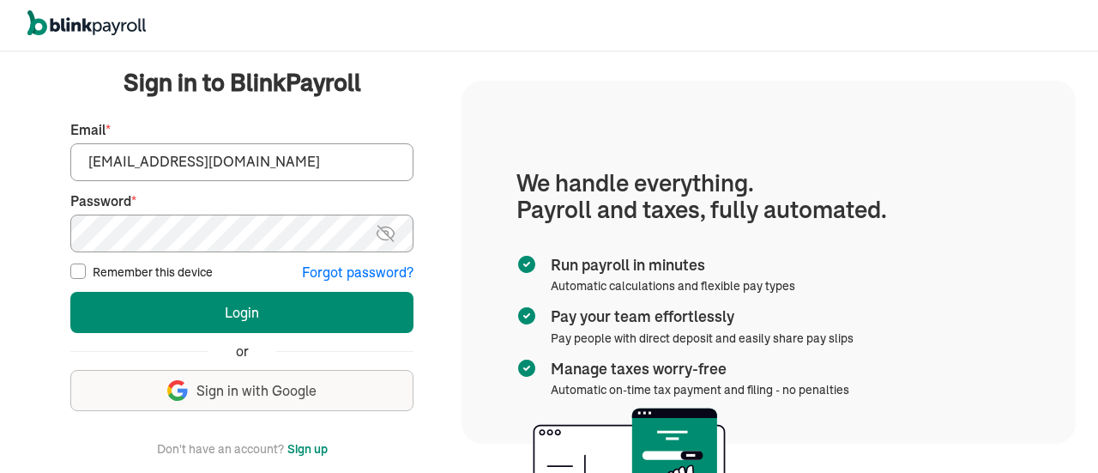  I want to click on span: Automatic calculations and flexible pay types, so click(672, 286).